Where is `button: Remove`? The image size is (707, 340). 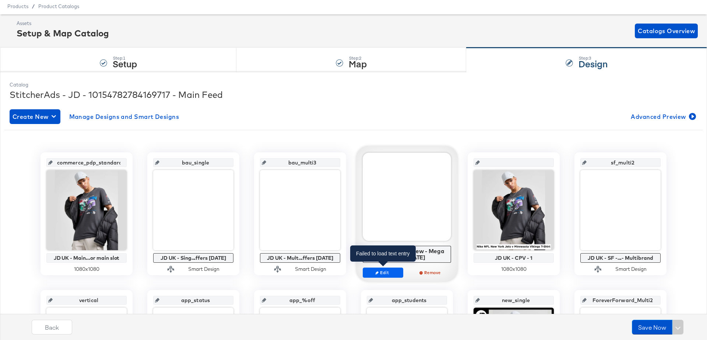 button: Remove is located at coordinates (431, 273).